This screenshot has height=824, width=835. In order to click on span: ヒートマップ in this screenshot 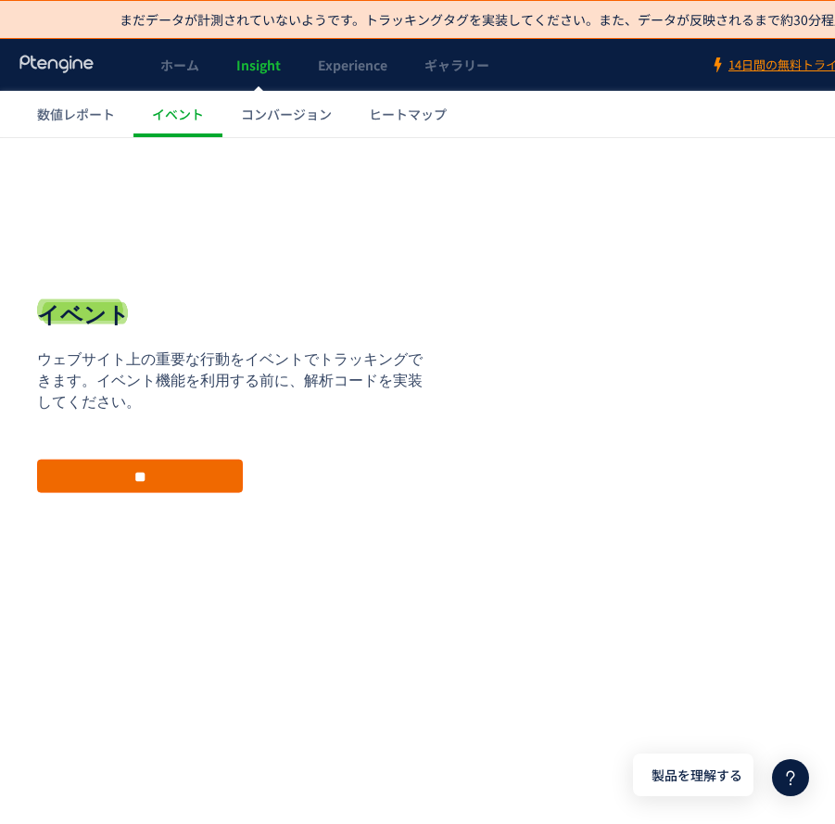, I will do `click(408, 114)`.